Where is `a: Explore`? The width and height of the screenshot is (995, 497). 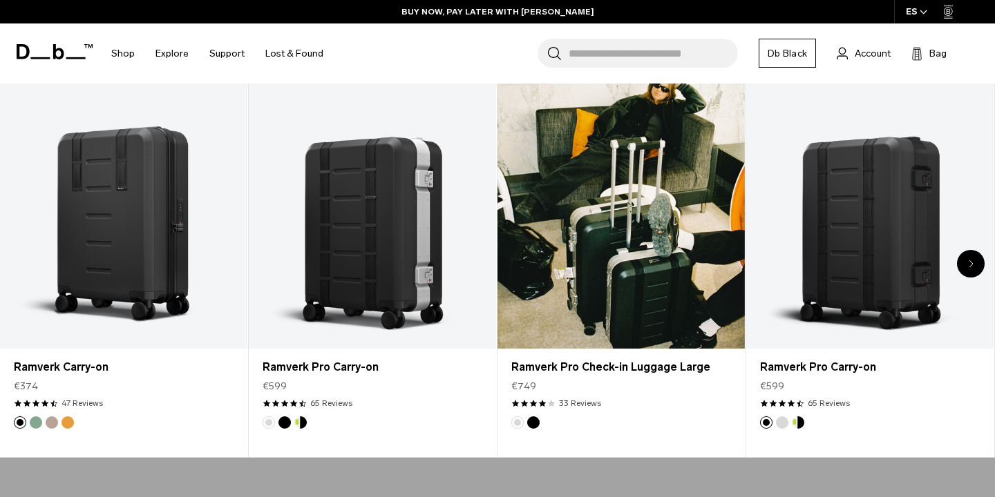 a: Explore is located at coordinates (172, 53).